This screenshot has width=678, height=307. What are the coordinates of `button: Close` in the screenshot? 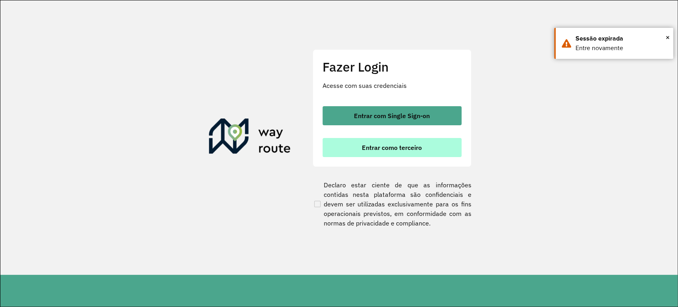 It's located at (668, 37).